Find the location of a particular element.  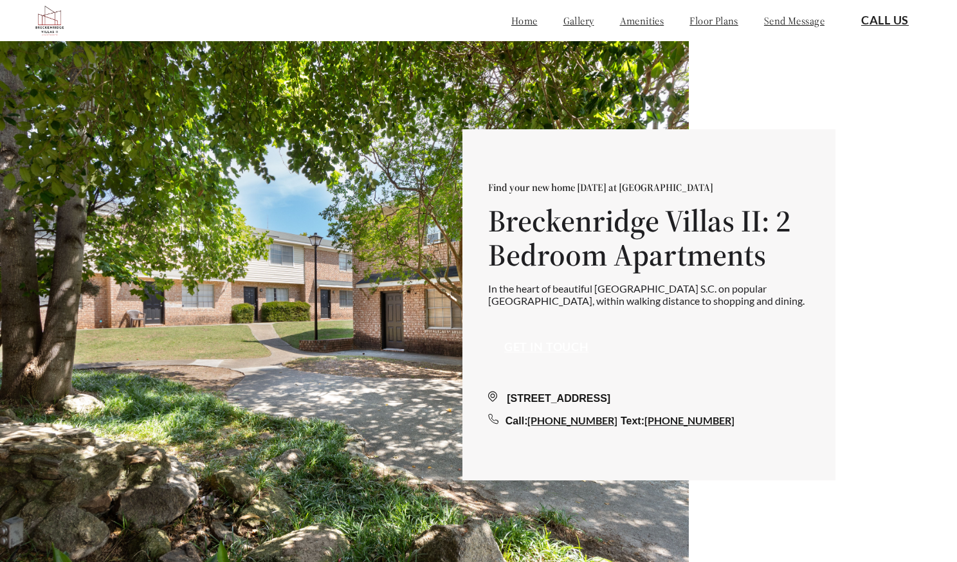

span: Text: is located at coordinates (632, 421).